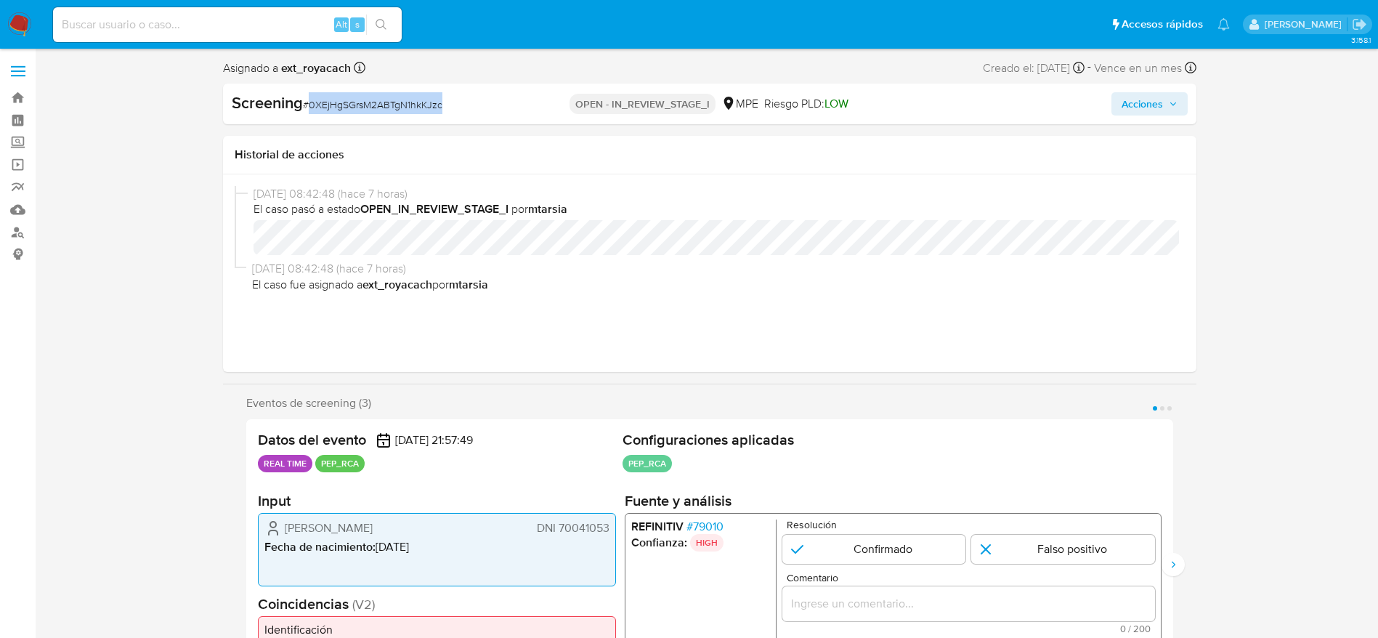 The image size is (1378, 638). Describe the element at coordinates (381, 25) in the screenshot. I see `button: search-icon` at that location.